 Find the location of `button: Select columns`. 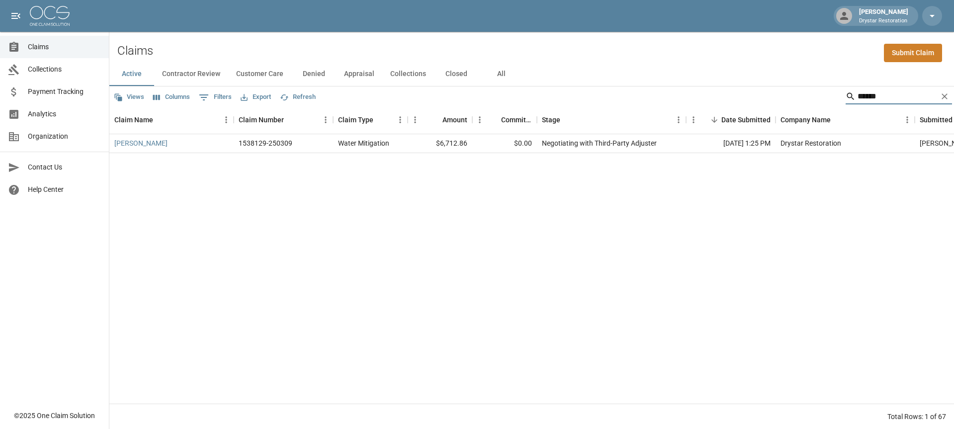

button: Select columns is located at coordinates (172, 97).